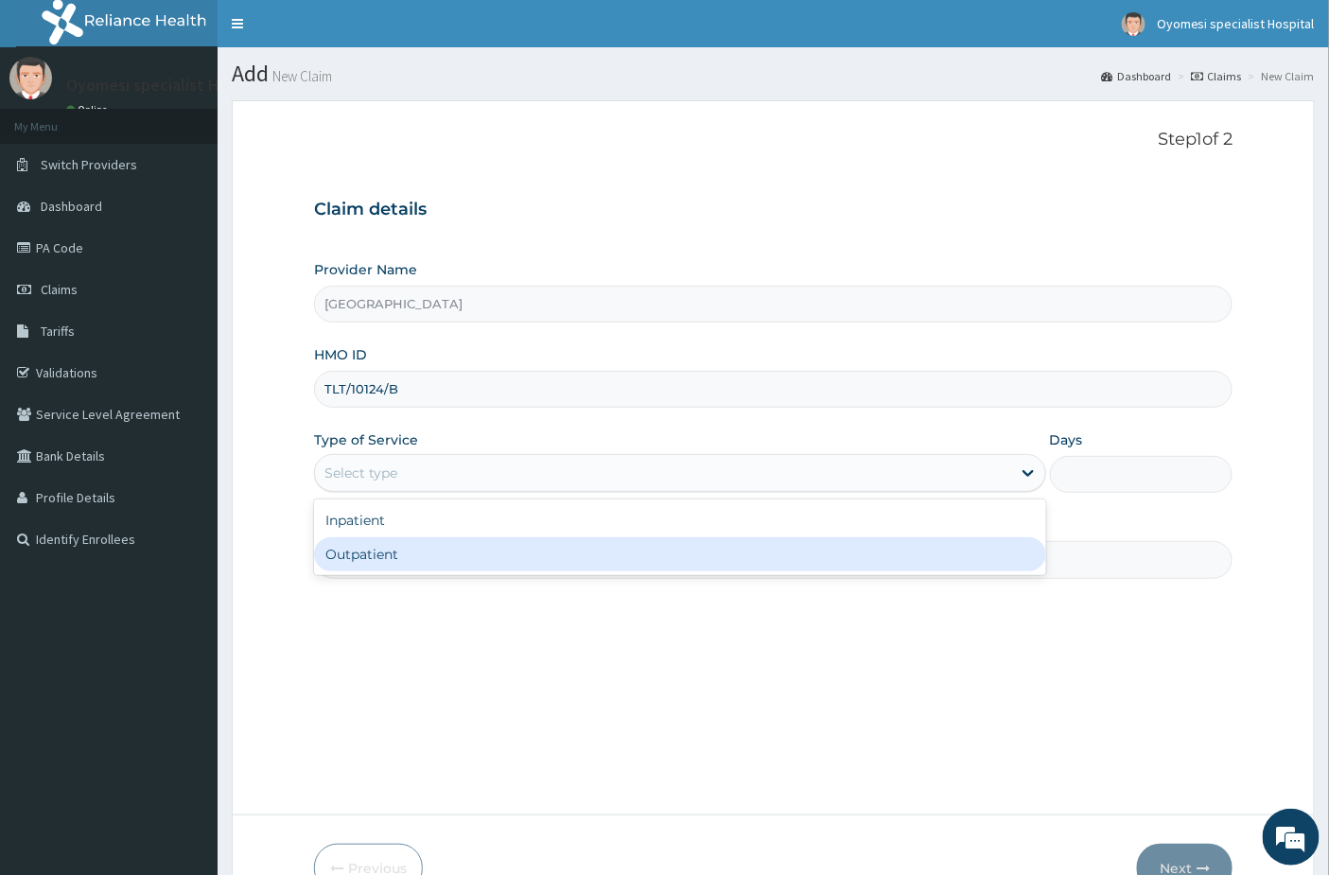  What do you see at coordinates (56, 118) in the screenshot?
I see `img: d_794563401_company_1708531726252_794563401` at bounding box center [56, 118].